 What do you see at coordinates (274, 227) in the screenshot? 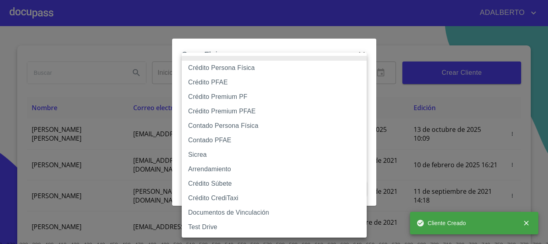
I see `li: Test Drive` at bounding box center [274, 227].